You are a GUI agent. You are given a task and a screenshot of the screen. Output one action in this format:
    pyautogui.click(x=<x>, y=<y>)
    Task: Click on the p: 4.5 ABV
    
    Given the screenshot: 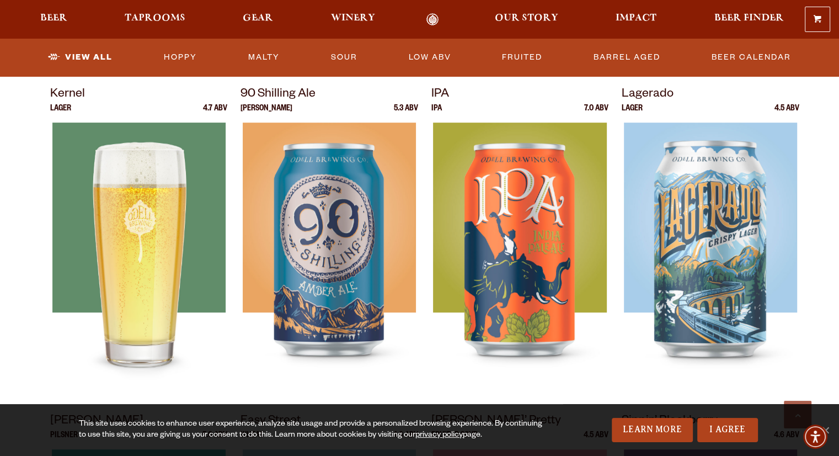 What is the action you would take?
    pyautogui.click(x=787, y=114)
    